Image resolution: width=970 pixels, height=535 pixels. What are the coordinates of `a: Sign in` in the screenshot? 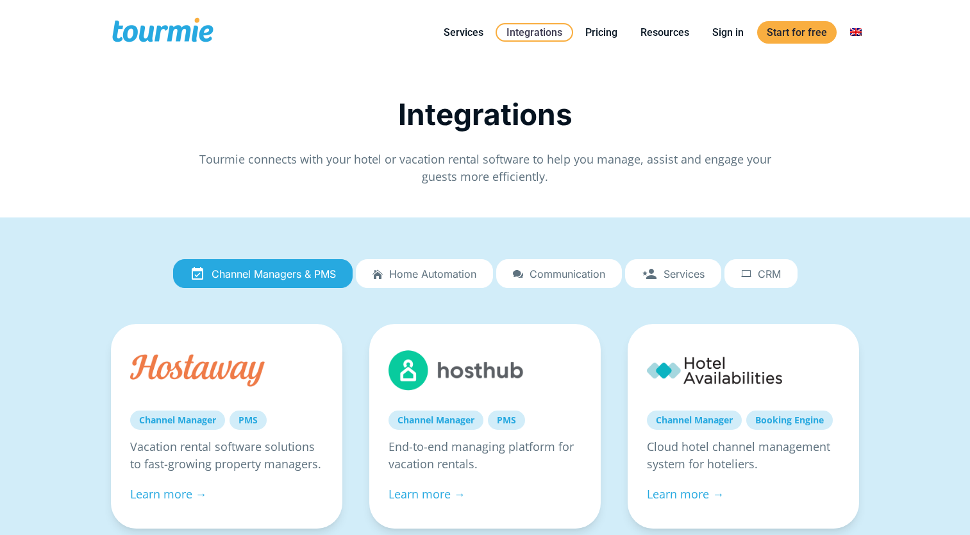 It's located at (728, 32).